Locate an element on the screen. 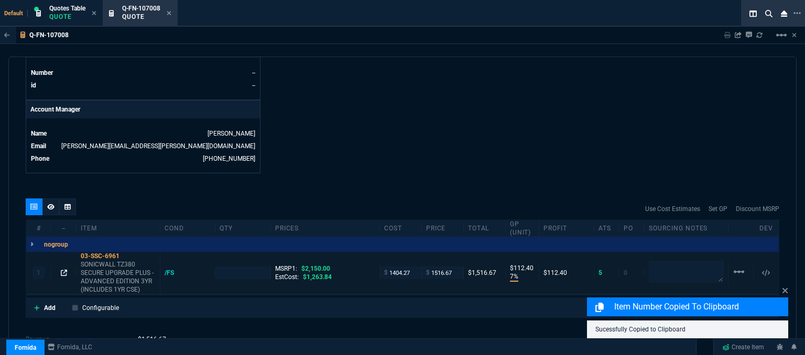 The height and width of the screenshot is (355, 805). nx-icon: Back to Table is located at coordinates (7, 35).